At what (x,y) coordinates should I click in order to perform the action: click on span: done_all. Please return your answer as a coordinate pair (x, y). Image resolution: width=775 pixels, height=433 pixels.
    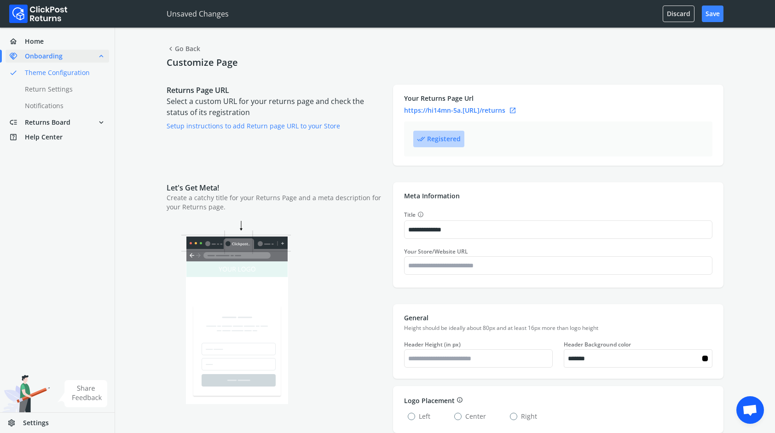
    Looking at the image, I should click on (421, 139).